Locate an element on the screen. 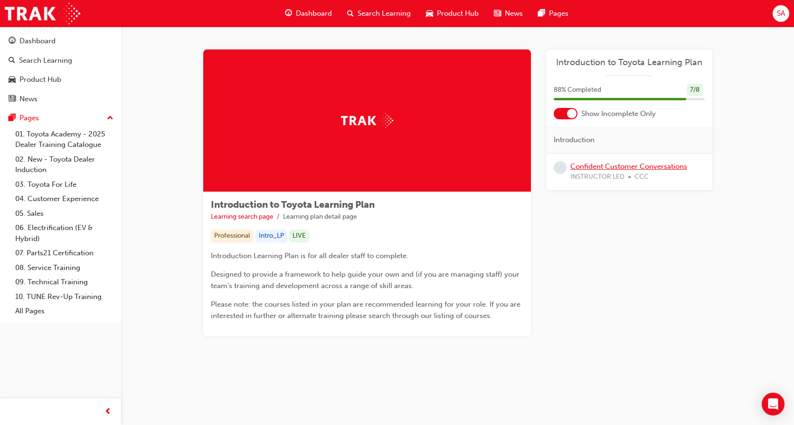 Image resolution: width=794 pixels, height=425 pixels. a: Trak is located at coordinates (42, 13).